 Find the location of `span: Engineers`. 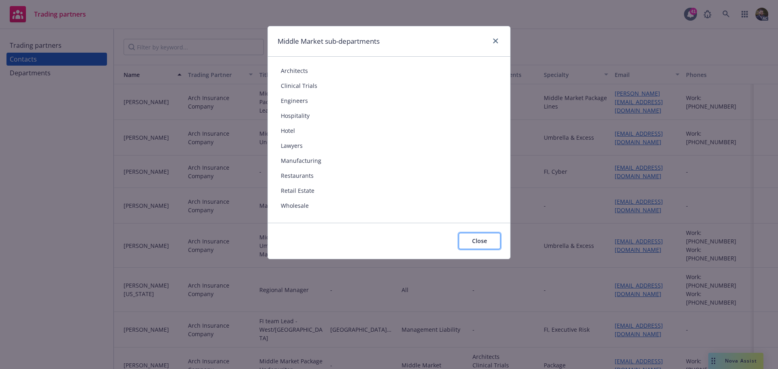

span: Engineers is located at coordinates (389, 100).